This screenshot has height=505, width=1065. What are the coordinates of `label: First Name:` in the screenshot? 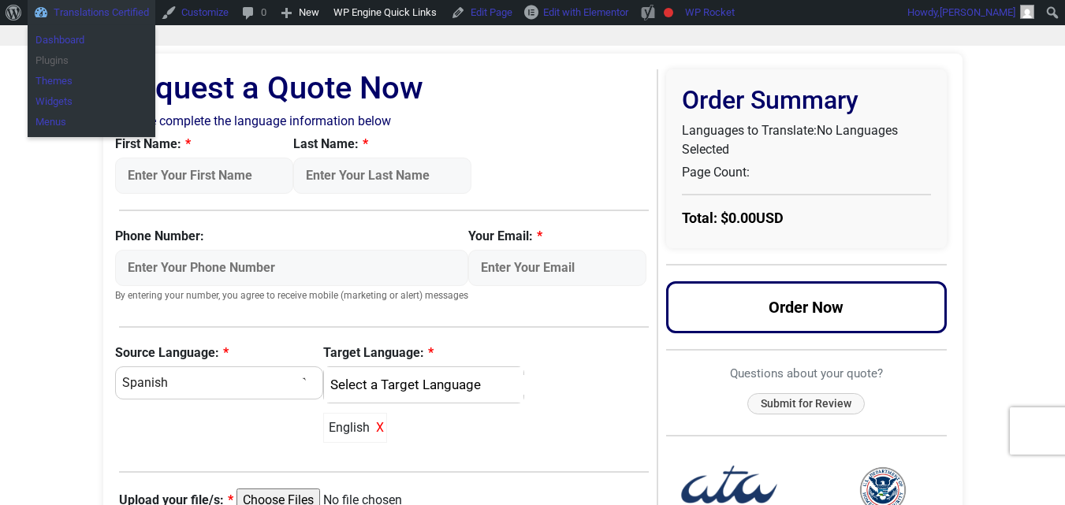 It's located at (204, 144).